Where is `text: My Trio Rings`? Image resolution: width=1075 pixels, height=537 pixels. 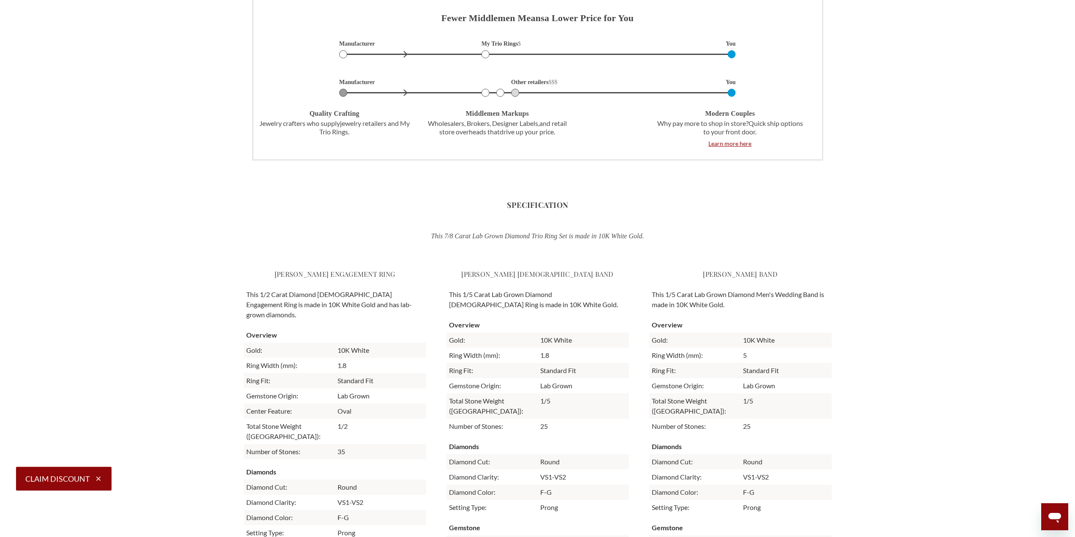
text: My Trio Rings is located at coordinates (529, 44).